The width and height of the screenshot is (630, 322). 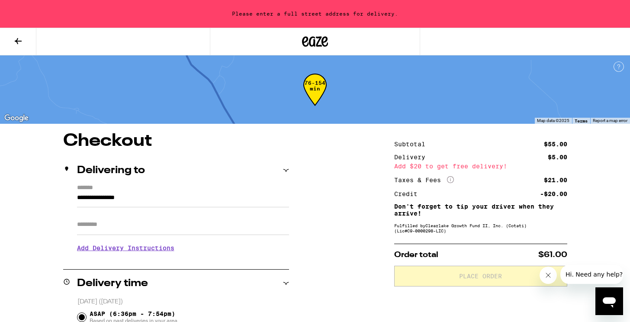 What do you see at coordinates (481, 210) in the screenshot?
I see `p: Don't forget to tip your driver when they arrive!` at bounding box center [481, 210].